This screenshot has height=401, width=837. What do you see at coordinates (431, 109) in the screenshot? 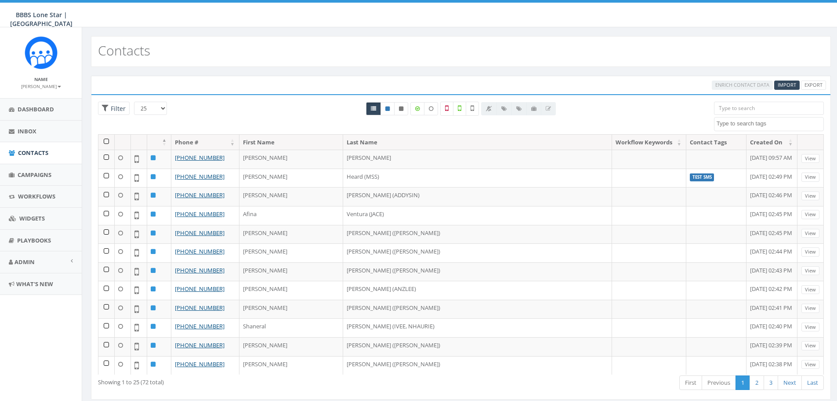
I see `label: Data not Enriched` at bounding box center [431, 109].